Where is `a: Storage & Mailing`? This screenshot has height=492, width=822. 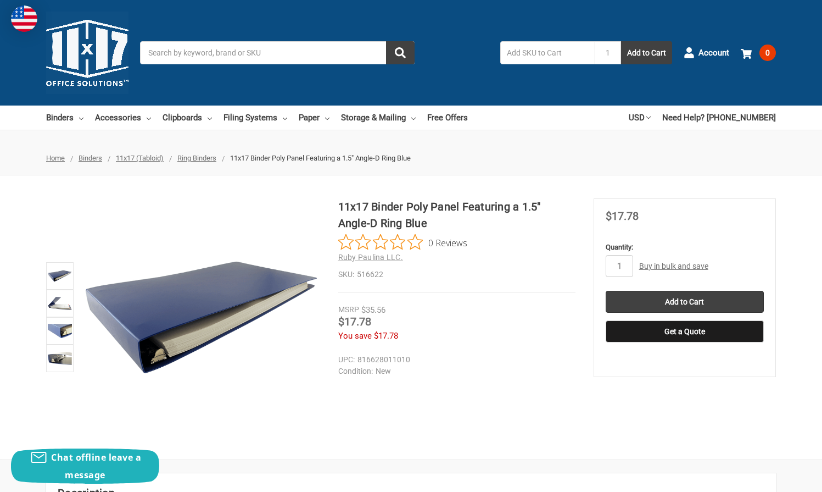 a: Storage & Mailing is located at coordinates (378, 118).